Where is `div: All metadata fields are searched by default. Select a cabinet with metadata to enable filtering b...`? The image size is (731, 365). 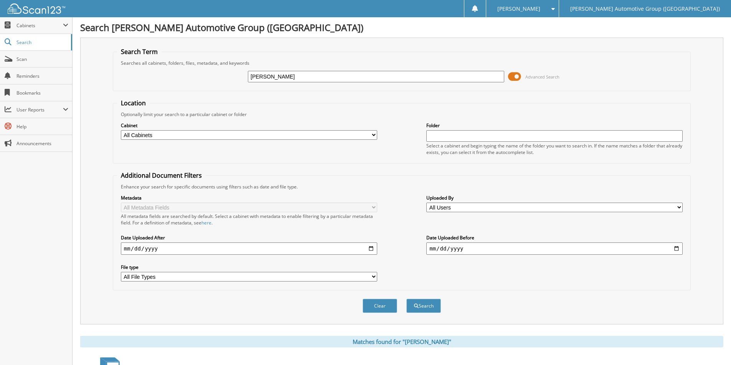 div: All metadata fields are searched by default. Select a cabinet with metadata to enable filtering b... is located at coordinates (249, 220).